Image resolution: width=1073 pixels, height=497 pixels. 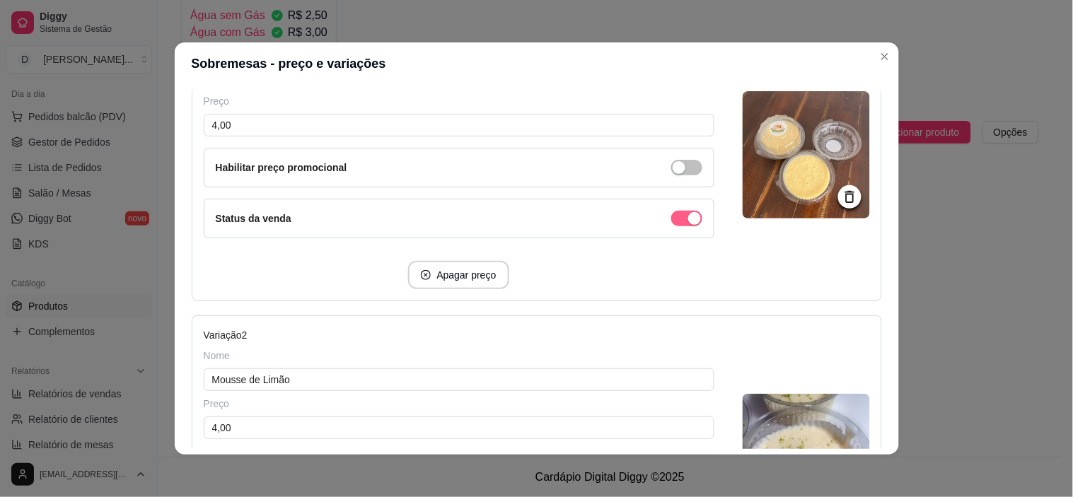 I want to click on button: close-circleApagar preço, so click(x=458, y=275).